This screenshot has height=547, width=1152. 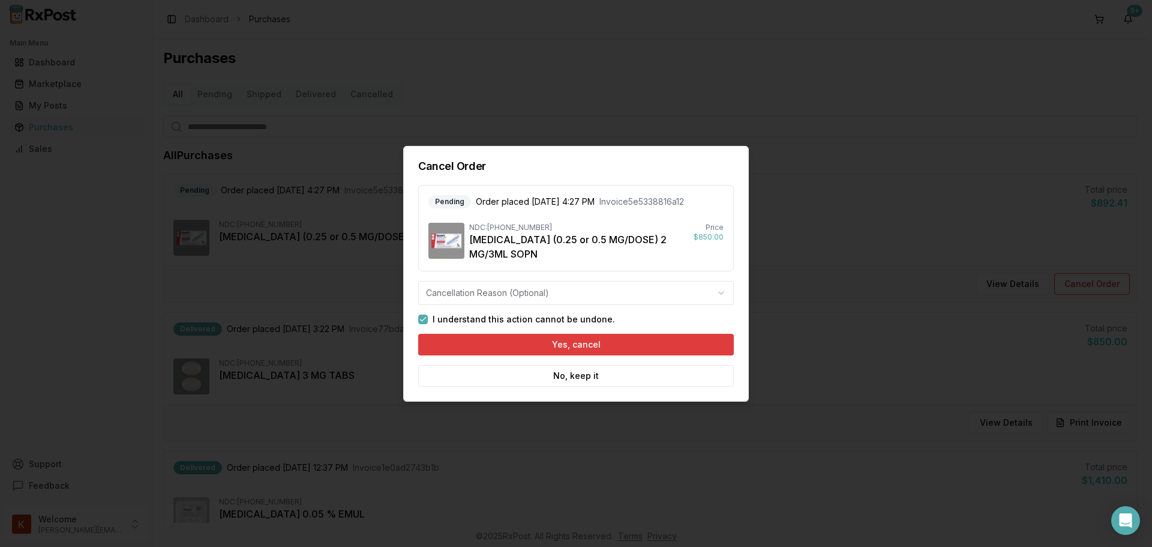 I want to click on div: $850.00, so click(x=709, y=237).